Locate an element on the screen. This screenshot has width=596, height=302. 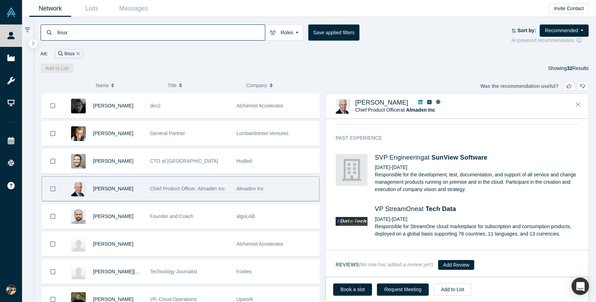
div: Was the recommendation useful? is located at coordinates (534, 86).